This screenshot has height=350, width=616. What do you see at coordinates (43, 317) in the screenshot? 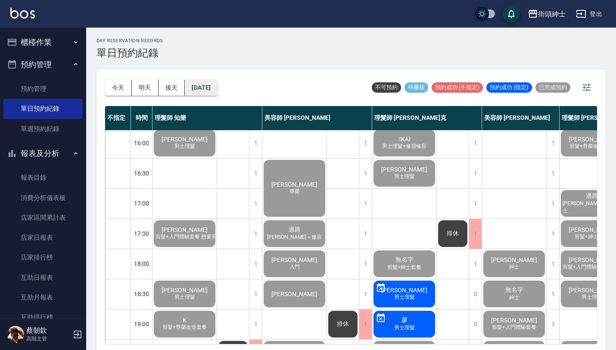
I see `a: 互助排行榜` at bounding box center [43, 317].